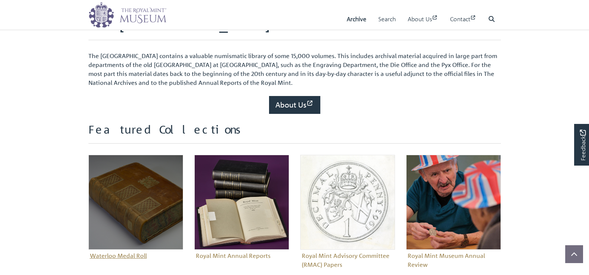 This screenshot has height=275, width=589. I want to click on a: Would you like to provide feedback?, so click(581, 144).